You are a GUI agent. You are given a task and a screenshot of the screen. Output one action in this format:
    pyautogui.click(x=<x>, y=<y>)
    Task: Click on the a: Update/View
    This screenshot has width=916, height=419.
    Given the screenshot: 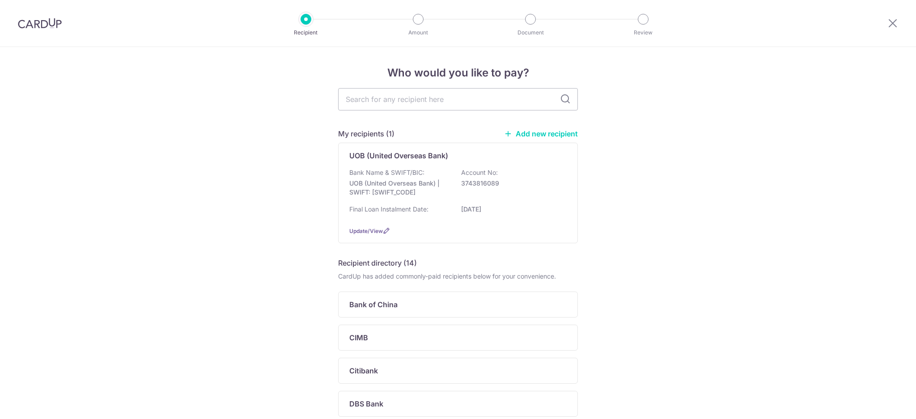 What is the action you would take?
    pyautogui.click(x=366, y=231)
    